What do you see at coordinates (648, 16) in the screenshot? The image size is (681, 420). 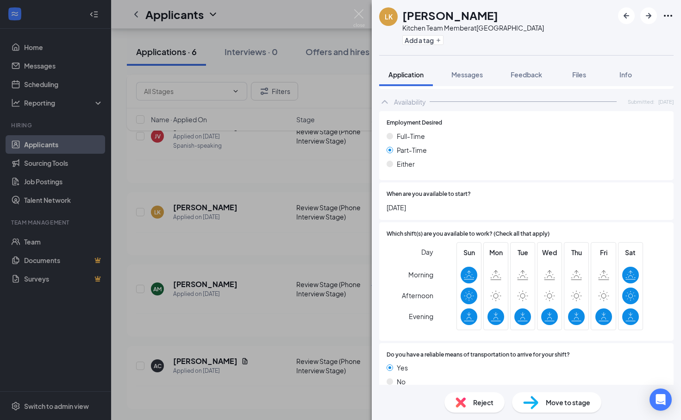 I see `button: ArrowRight` at bounding box center [648, 16].